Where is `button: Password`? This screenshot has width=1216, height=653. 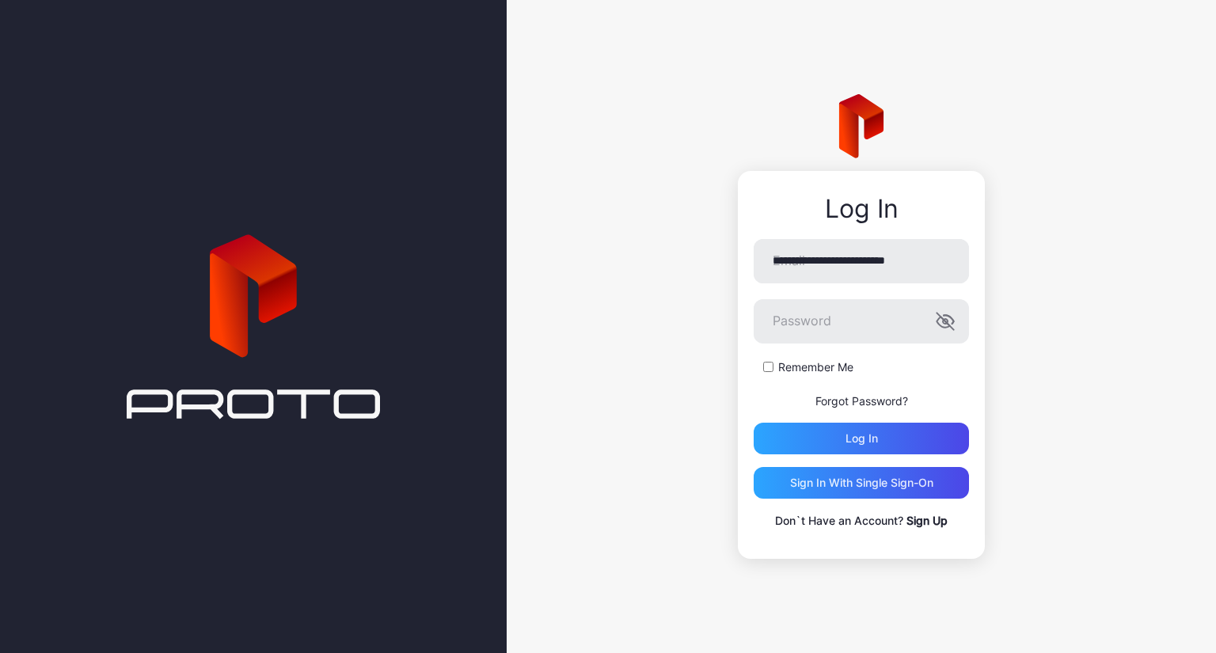 button: Password is located at coordinates (945, 321).